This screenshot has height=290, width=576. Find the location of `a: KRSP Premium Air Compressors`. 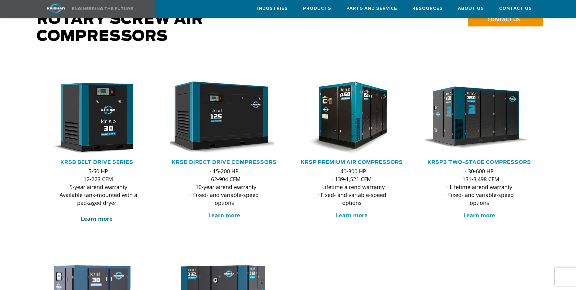

a: KRSP Premium Air Compressors is located at coordinates (352, 162).